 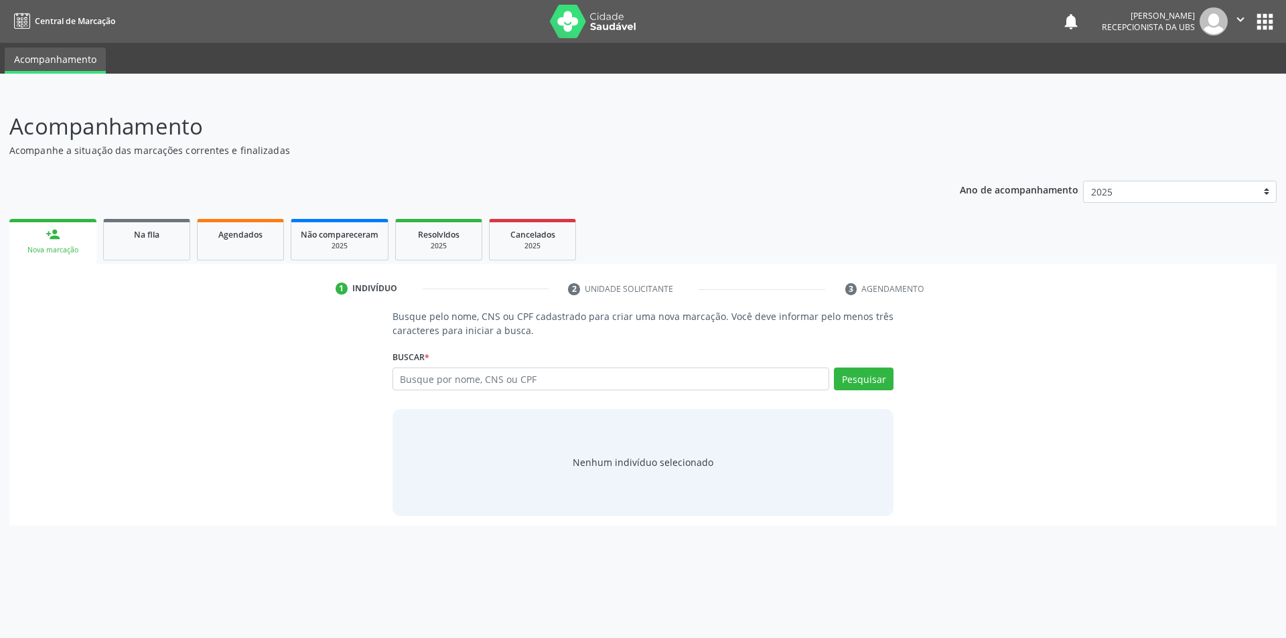 I want to click on p: Acompanhe a situação das marcações correntes e finalizadas, so click(x=453, y=150).